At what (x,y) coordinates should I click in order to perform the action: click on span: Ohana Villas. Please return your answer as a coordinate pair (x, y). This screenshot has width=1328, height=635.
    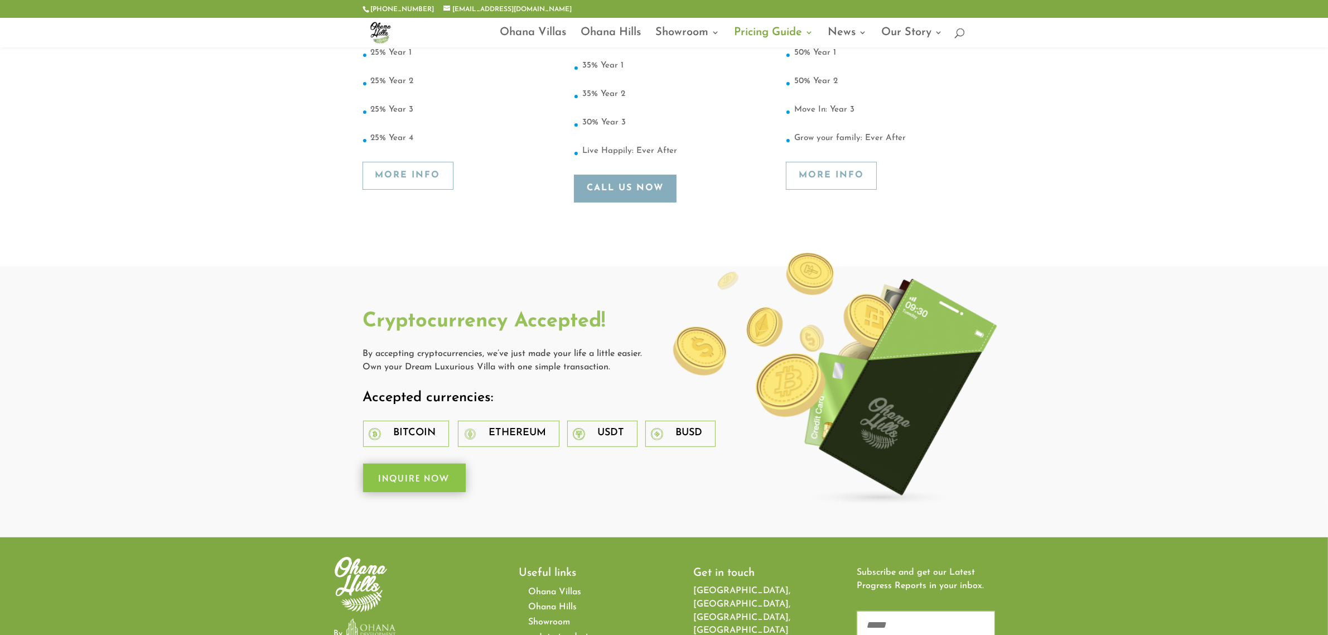
    Looking at the image, I should click on (554, 592).